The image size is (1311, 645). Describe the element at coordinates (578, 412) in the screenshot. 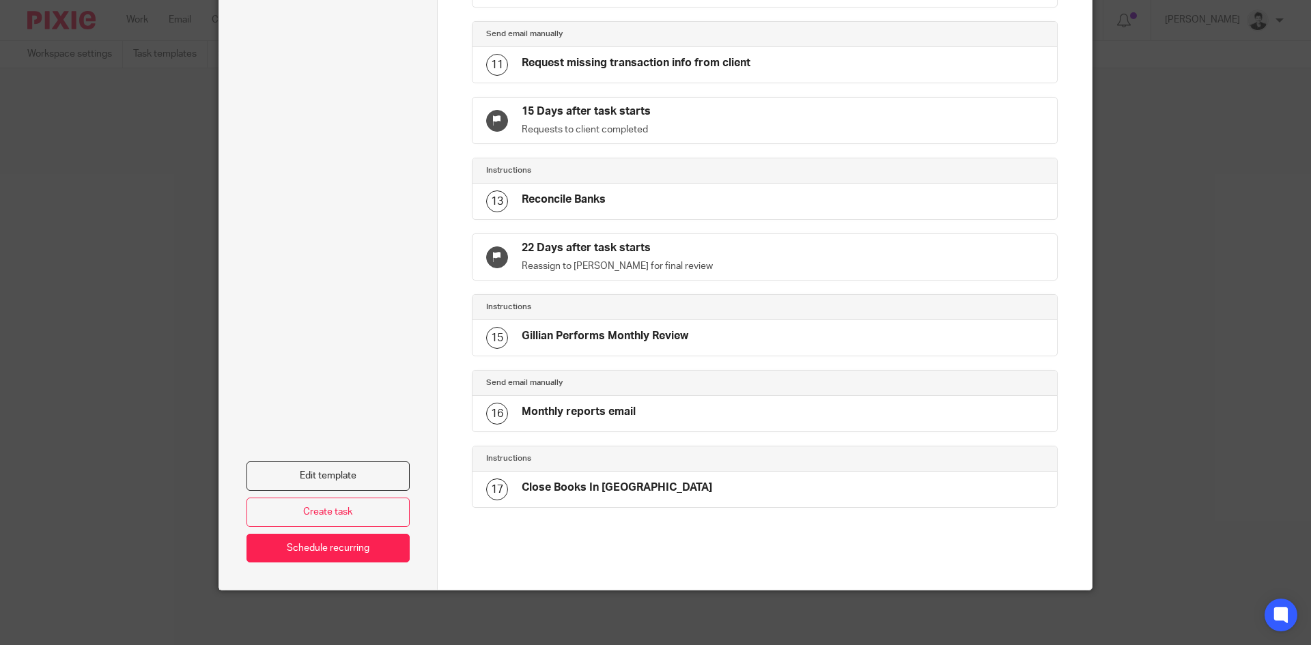

I see `h4: Monthly reports email` at that location.